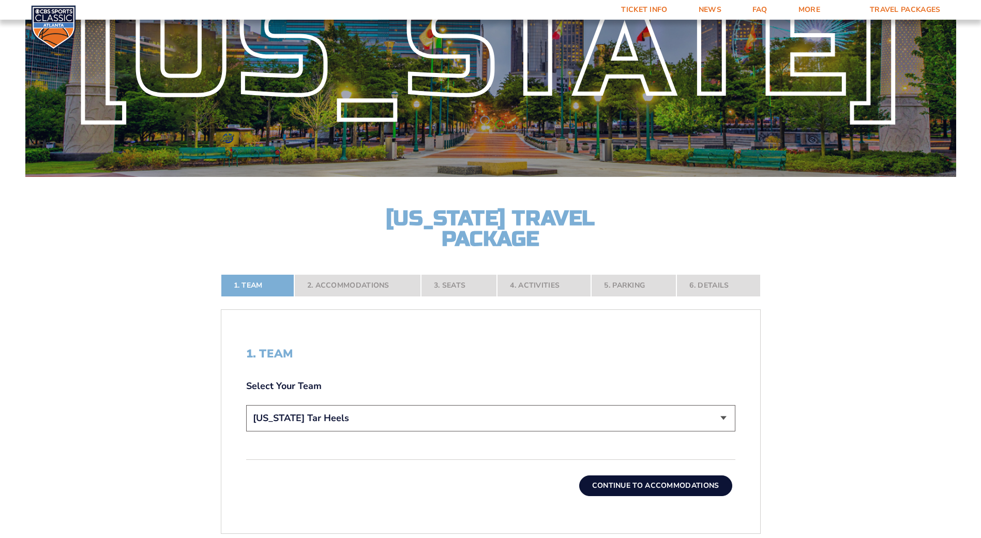  What do you see at coordinates (491, 354) in the screenshot?
I see `h2: 1. Team` at bounding box center [491, 354].